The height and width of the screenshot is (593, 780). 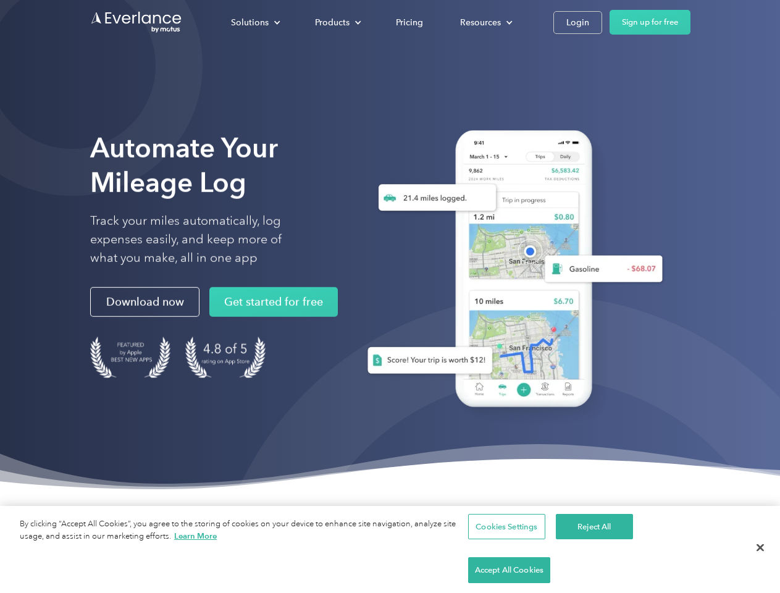 I want to click on img: Everlance, mileage tracker app, expense tracking app, so click(x=510, y=271).